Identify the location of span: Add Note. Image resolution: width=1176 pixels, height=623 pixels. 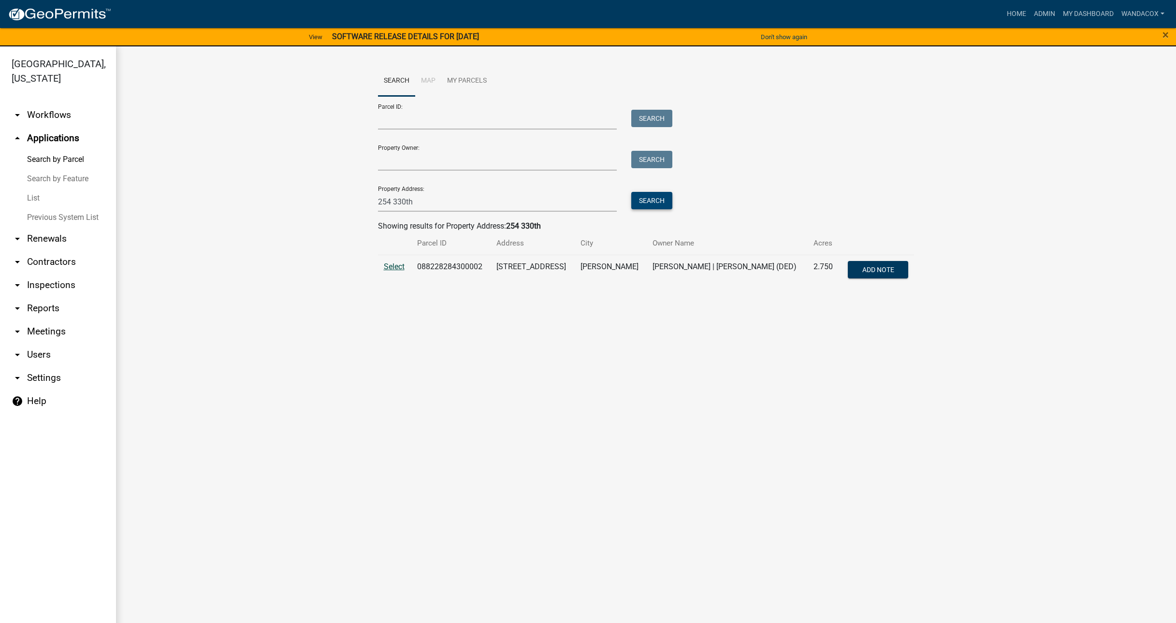
(878, 269).